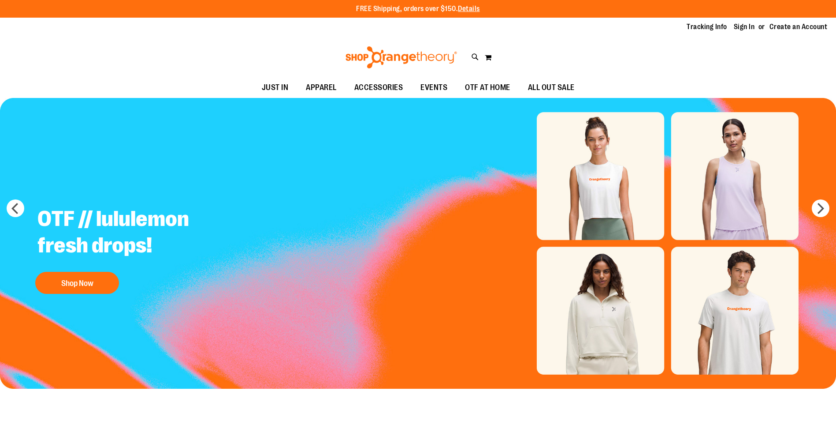 The height and width of the screenshot is (421, 836). I want to click on p: FREE Shipping, orders over $150., so click(418, 9).